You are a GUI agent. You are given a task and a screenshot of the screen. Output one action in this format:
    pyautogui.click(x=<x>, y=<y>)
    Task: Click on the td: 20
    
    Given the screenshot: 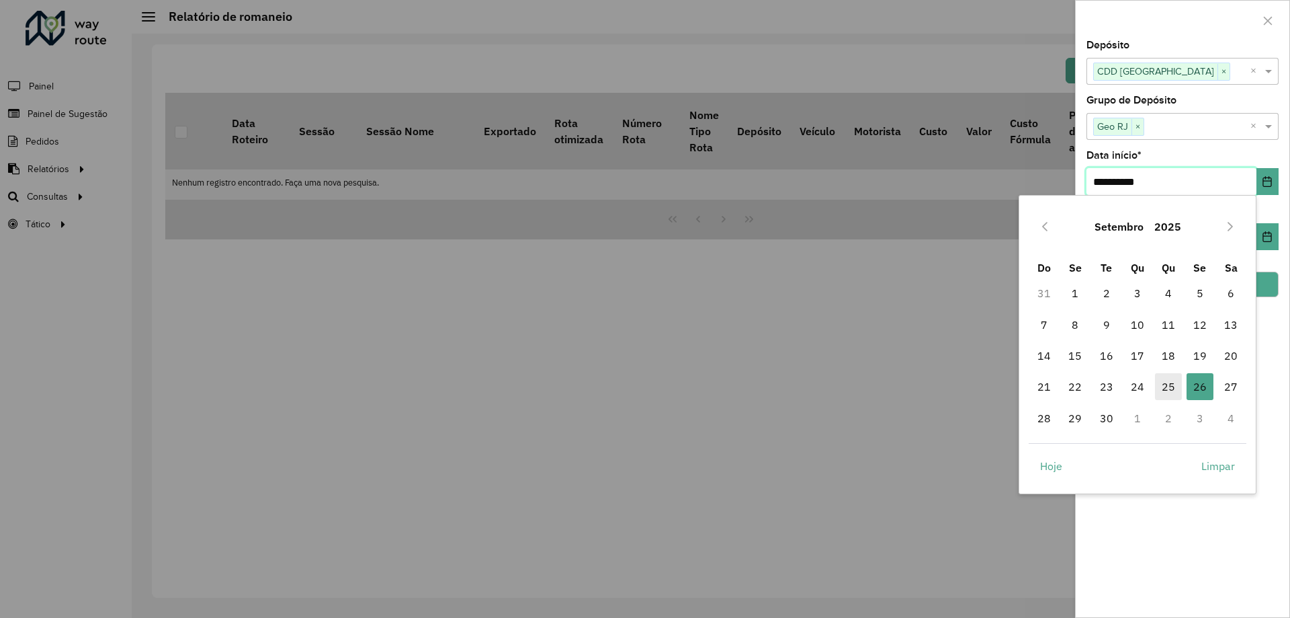 What is the action you would take?
    pyautogui.click(x=1231, y=356)
    